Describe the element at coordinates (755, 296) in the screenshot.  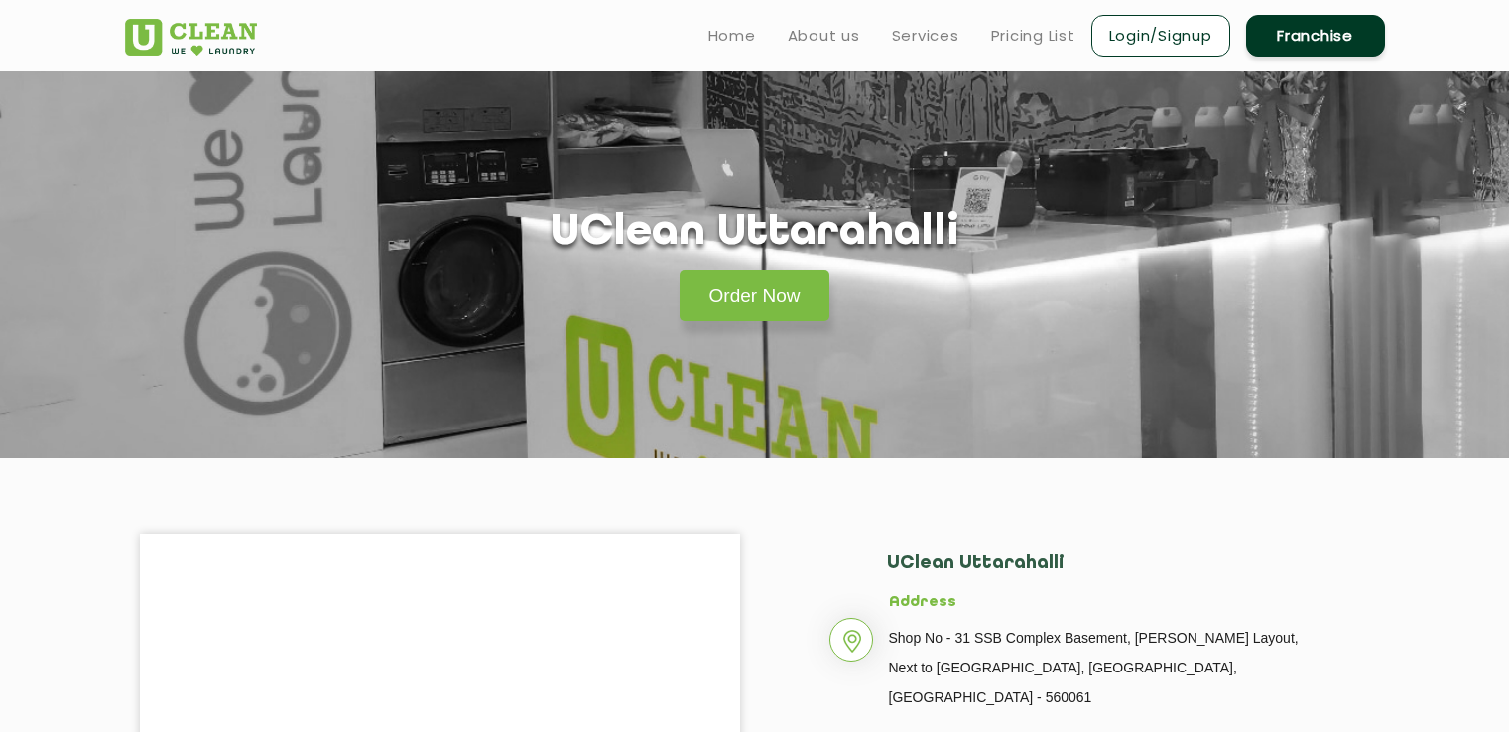
I see `a: Order Now` at that location.